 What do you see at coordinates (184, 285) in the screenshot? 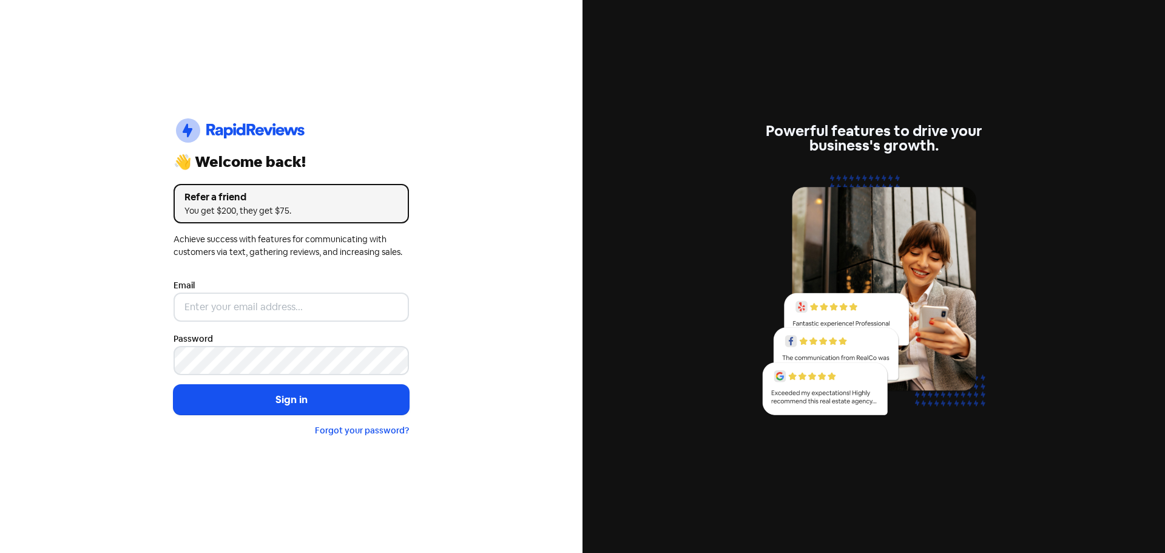
I see `label: Email` at bounding box center [184, 285].